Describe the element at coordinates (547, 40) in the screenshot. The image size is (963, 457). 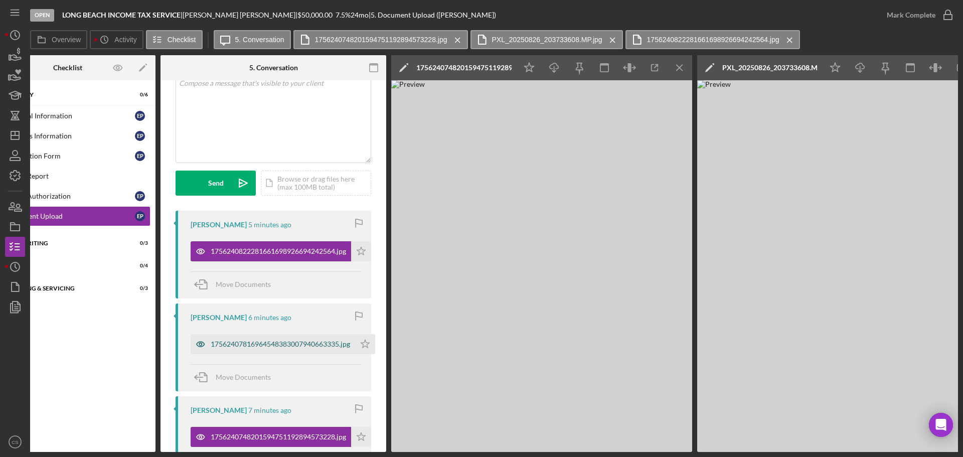
I see `label: PXL_20250826_203733608.MP.jpg` at that location.